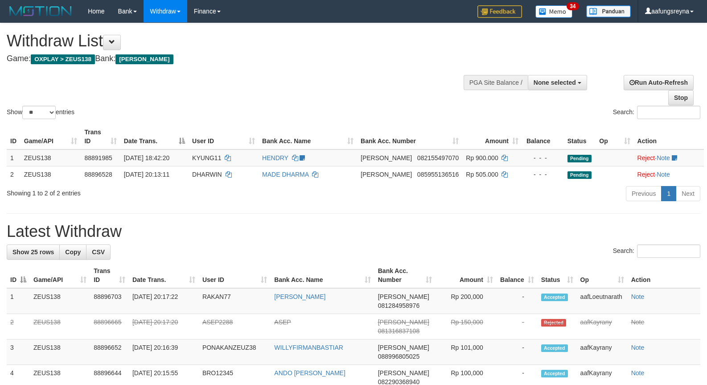 The width and height of the screenshot is (707, 385). I want to click on td: aafLoeutnarath, so click(602, 301).